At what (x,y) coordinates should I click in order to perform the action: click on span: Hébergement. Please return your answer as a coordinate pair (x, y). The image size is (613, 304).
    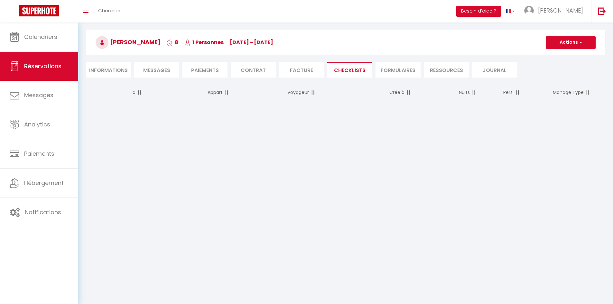
    Looking at the image, I should click on (44, 183).